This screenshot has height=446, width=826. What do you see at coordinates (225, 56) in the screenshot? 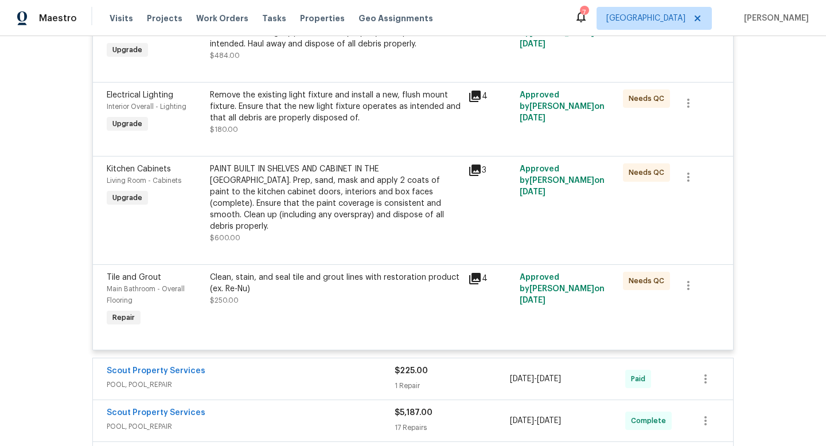
I see `span: $484.00` at bounding box center [225, 56].